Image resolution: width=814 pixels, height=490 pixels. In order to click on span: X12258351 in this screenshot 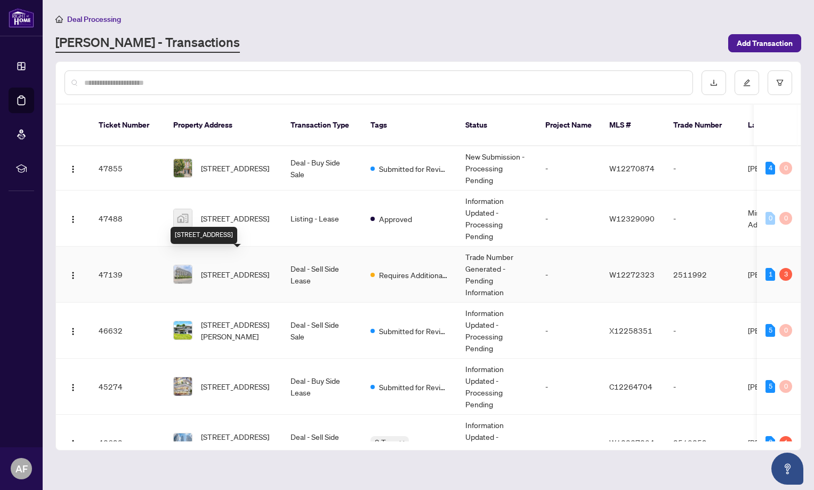, I will do `click(631, 330)`.